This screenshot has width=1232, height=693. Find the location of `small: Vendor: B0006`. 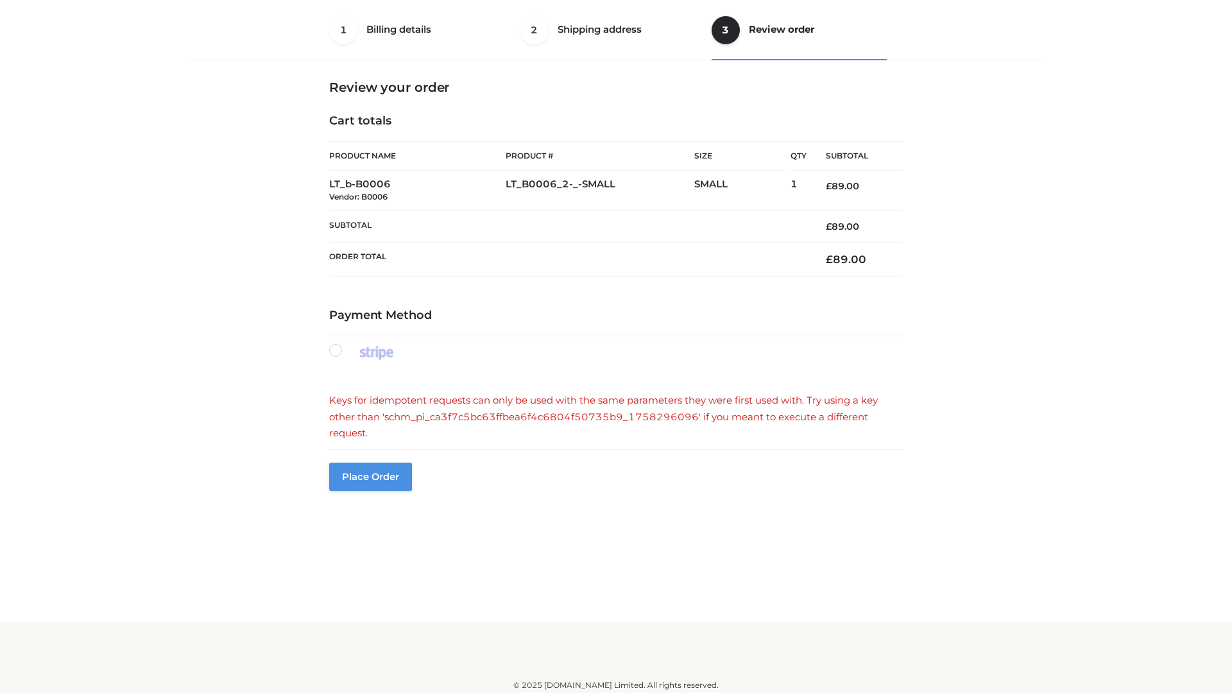

small: Vendor: B0006 is located at coordinates (358, 196).